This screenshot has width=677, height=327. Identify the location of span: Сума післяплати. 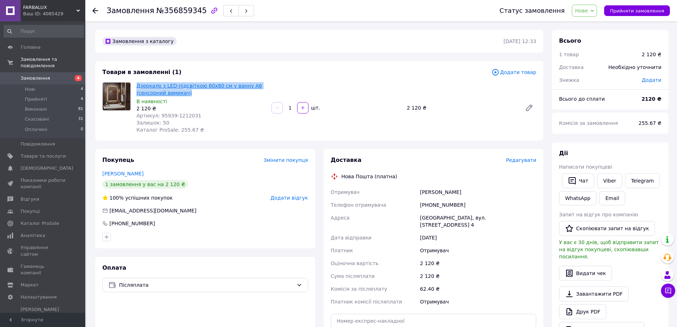
(353, 276).